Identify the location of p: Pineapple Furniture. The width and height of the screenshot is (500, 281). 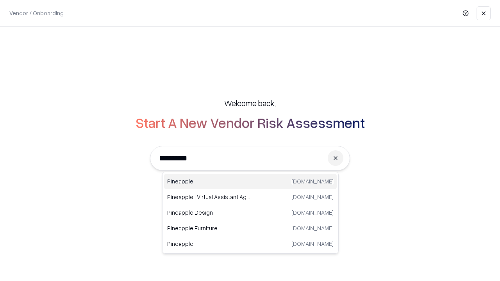
(209, 228).